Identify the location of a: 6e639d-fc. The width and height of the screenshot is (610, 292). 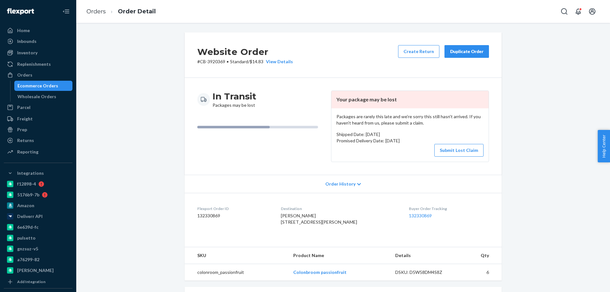
(38, 227).